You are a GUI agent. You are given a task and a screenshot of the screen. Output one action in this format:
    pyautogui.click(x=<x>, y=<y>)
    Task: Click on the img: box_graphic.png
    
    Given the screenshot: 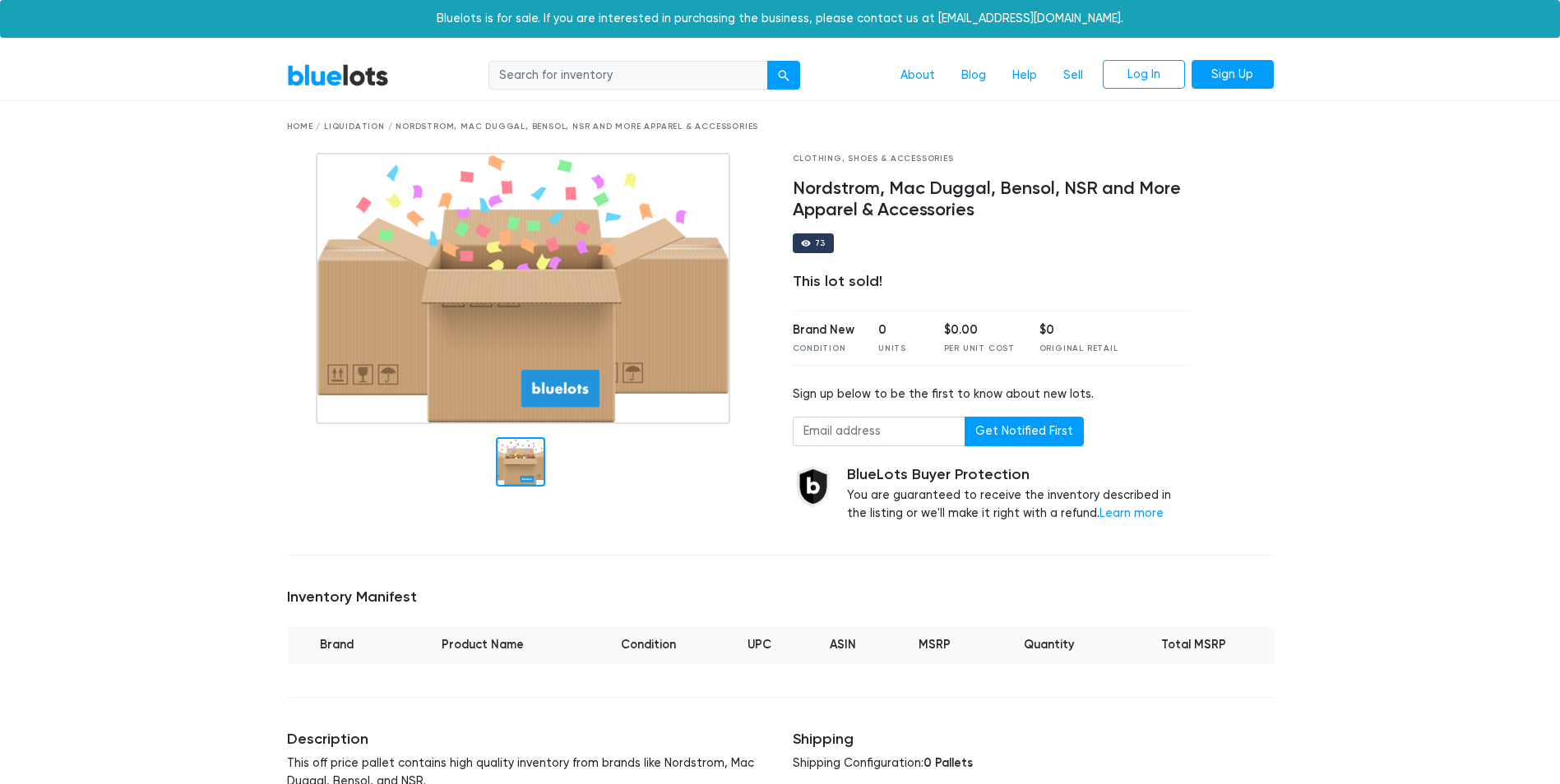 What is the action you would take?
    pyautogui.click(x=523, y=289)
    